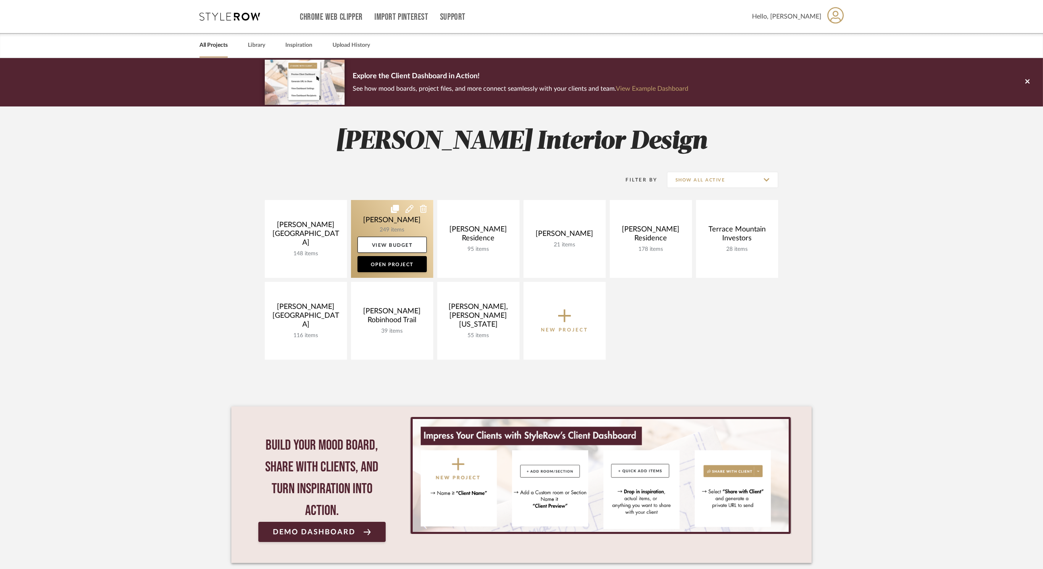 This screenshot has height=569, width=1043. Describe the element at coordinates (402, 17) in the screenshot. I see `a: Import Pinterest` at that location.